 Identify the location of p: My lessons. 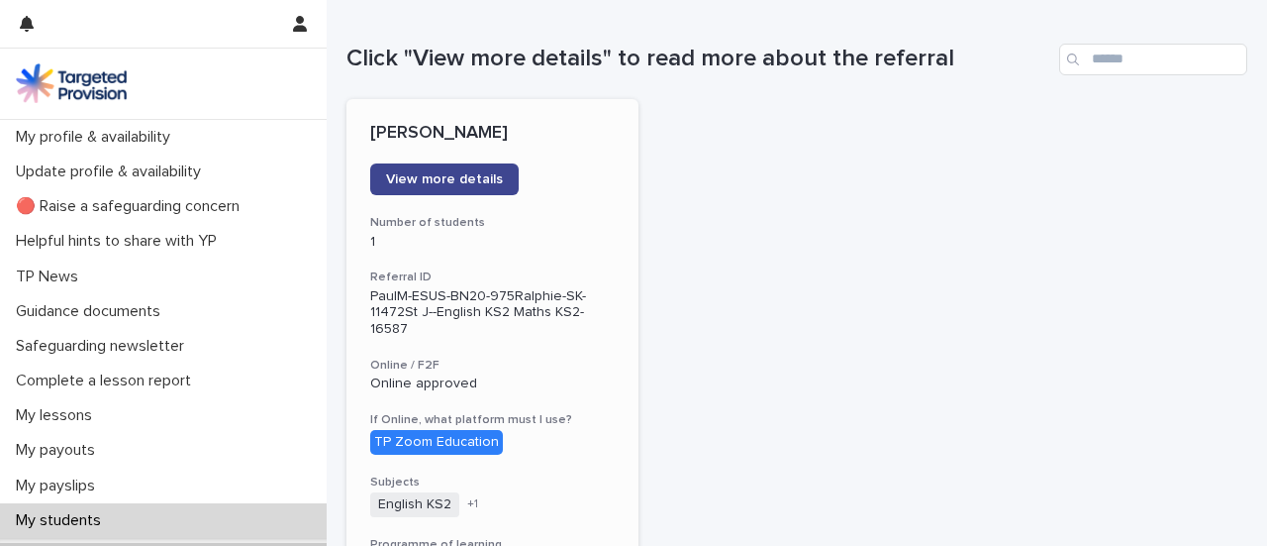
(57, 415).